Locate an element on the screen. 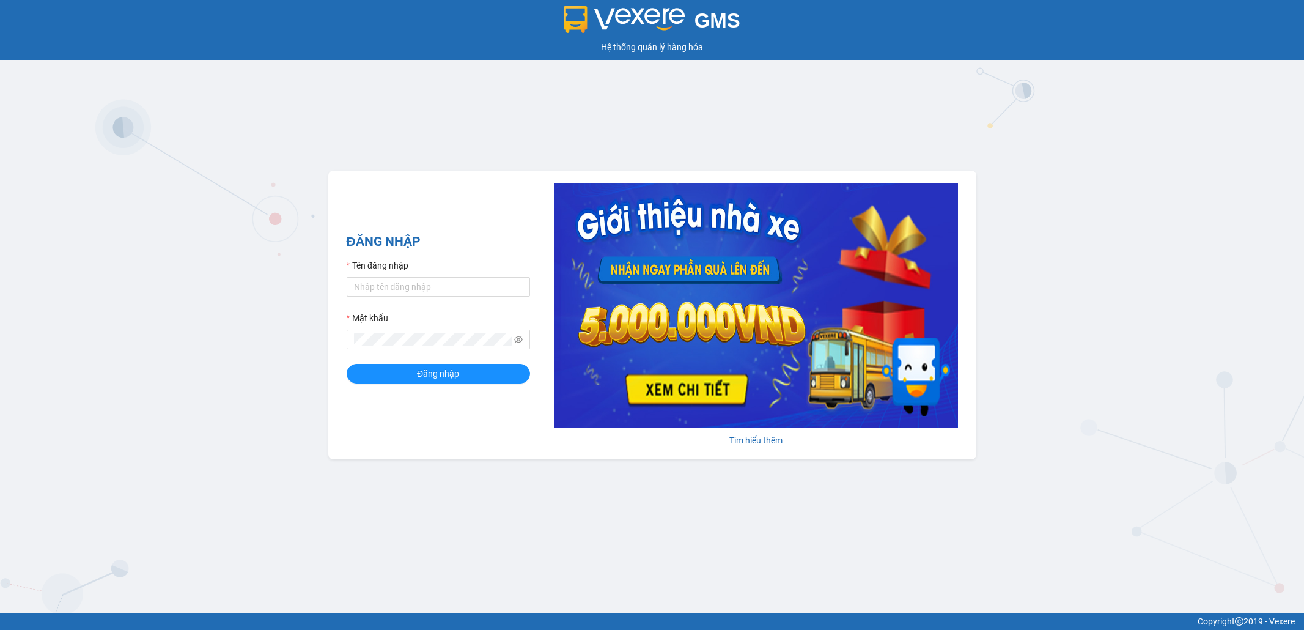 The height and width of the screenshot is (630, 1304). img: logo 2 is located at coordinates (624, 20).